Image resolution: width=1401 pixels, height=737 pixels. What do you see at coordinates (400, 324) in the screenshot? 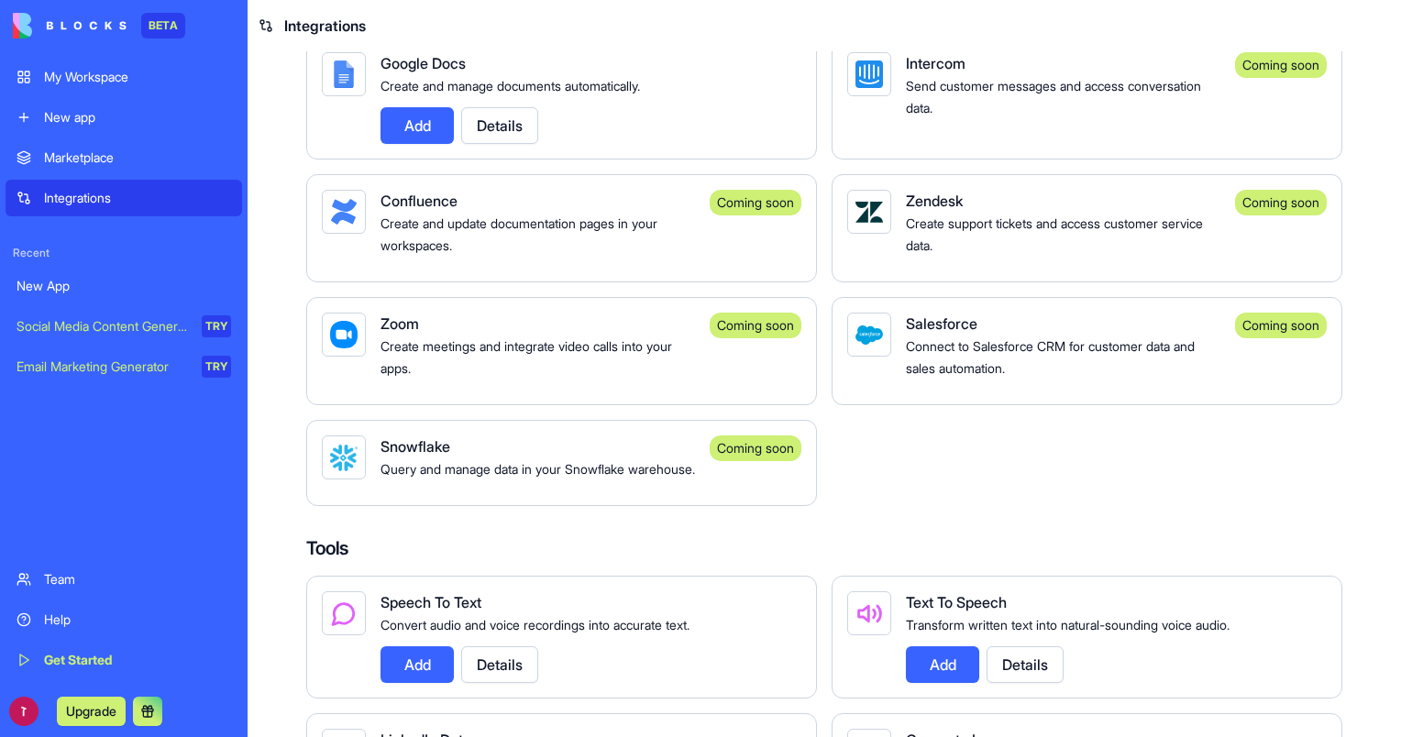
I see `span: Zoom` at bounding box center [400, 324].